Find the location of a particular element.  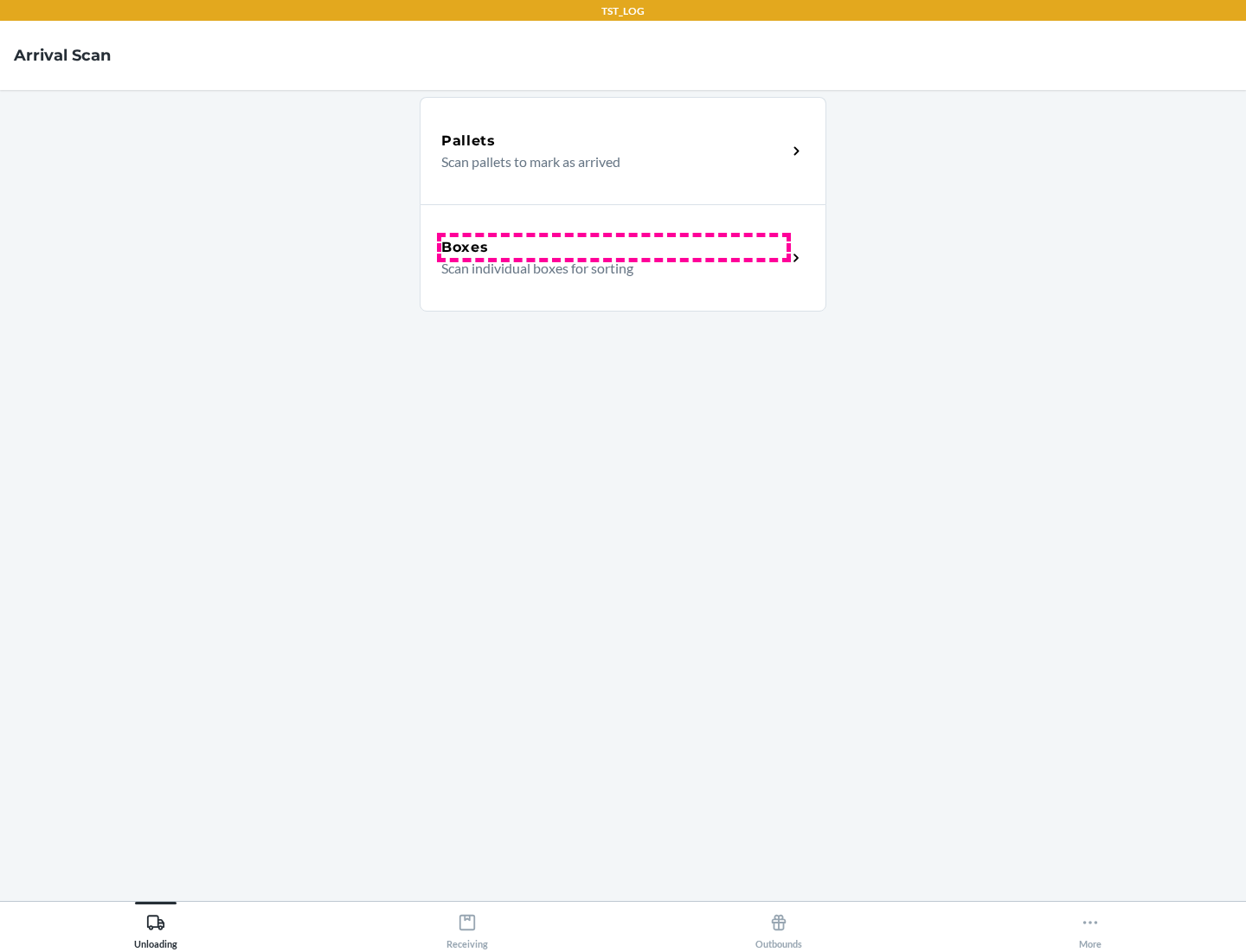

button: Receiving is located at coordinates (467, 925).